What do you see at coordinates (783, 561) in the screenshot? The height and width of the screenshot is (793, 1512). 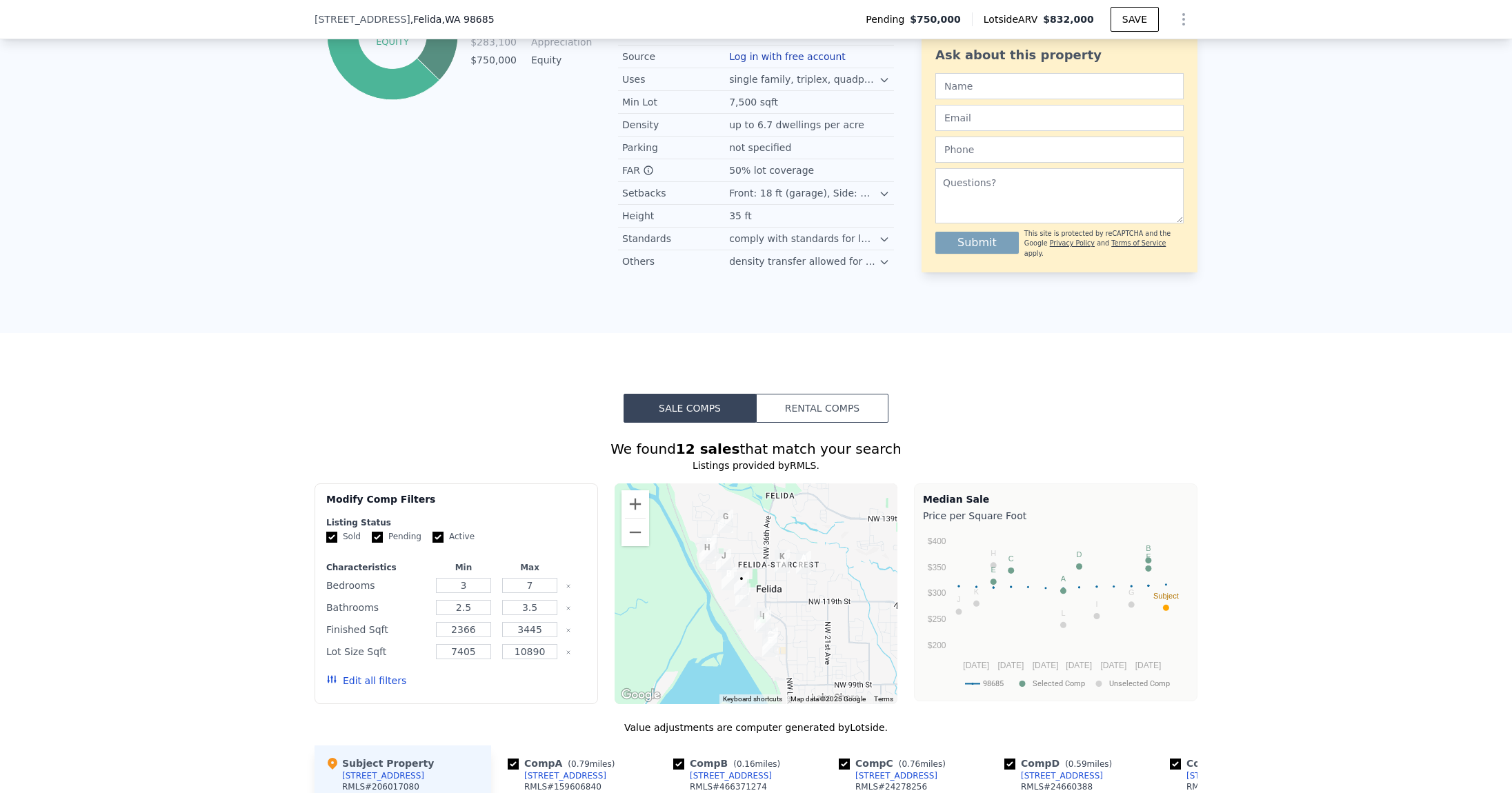 I see `div: 12506 NW 31st Ave` at bounding box center [783, 561].